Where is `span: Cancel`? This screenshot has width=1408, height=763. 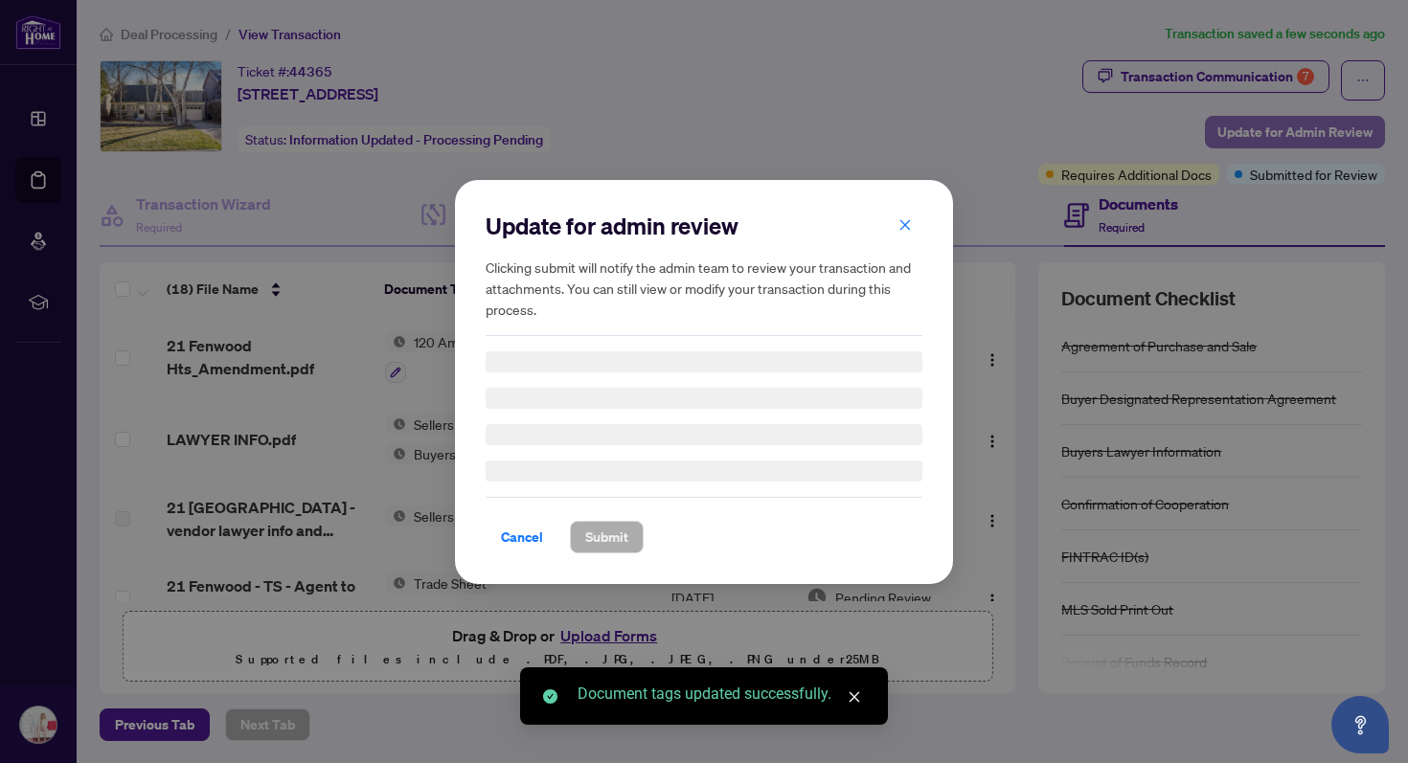
span: Cancel is located at coordinates (522, 537).